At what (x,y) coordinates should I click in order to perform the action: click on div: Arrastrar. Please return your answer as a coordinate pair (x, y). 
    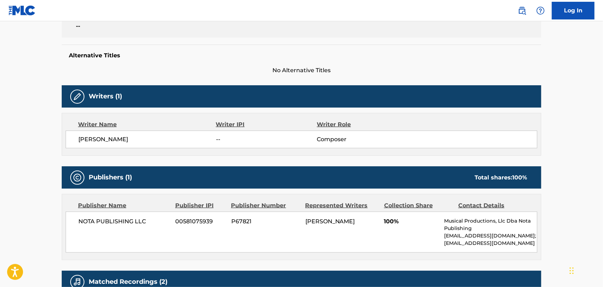
    Looking at the image, I should click on (571, 271).